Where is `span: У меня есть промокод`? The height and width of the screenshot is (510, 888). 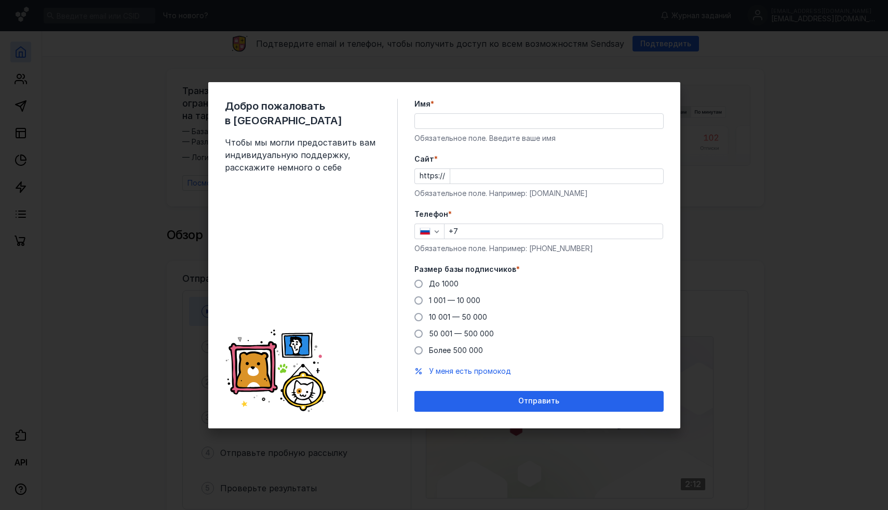
span: У меня есть промокод is located at coordinates (470, 370).